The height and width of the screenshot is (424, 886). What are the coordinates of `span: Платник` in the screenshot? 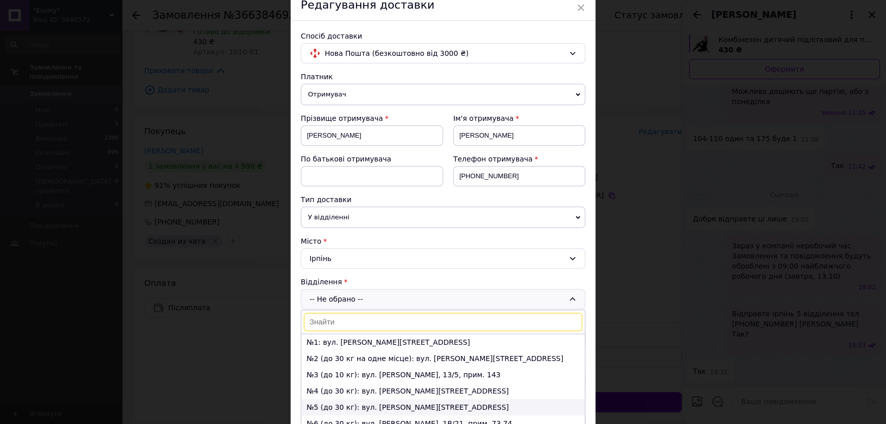 It's located at (317, 77).